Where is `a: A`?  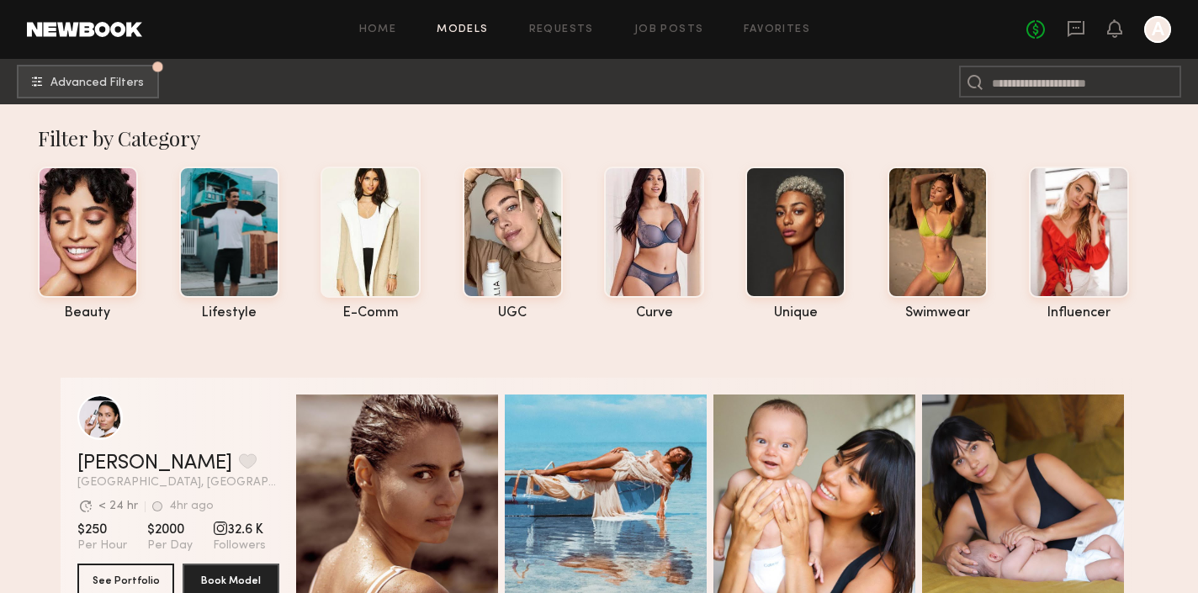
a: A is located at coordinates (1157, 29).